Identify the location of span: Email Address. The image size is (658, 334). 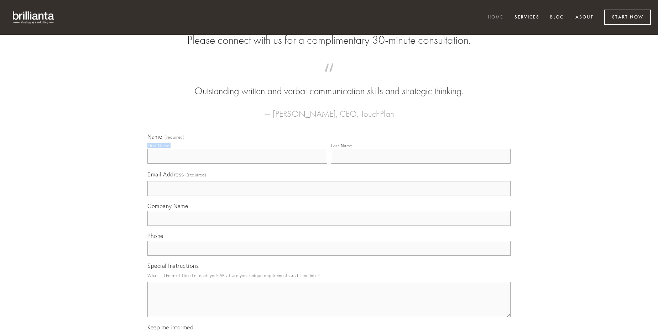
(166, 174).